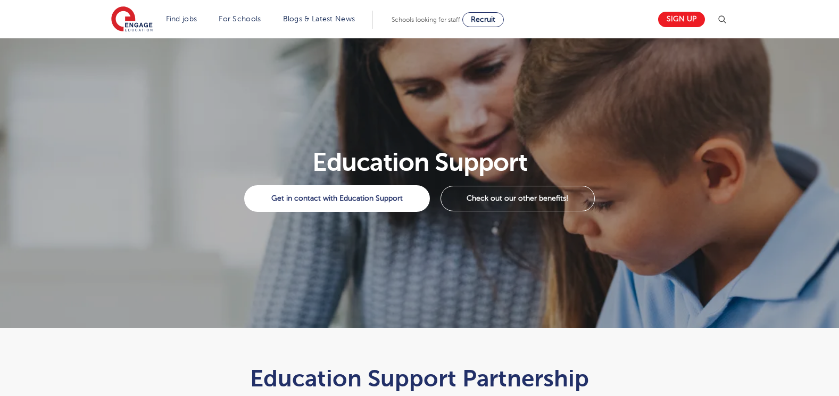  I want to click on span: Recruit, so click(483, 19).